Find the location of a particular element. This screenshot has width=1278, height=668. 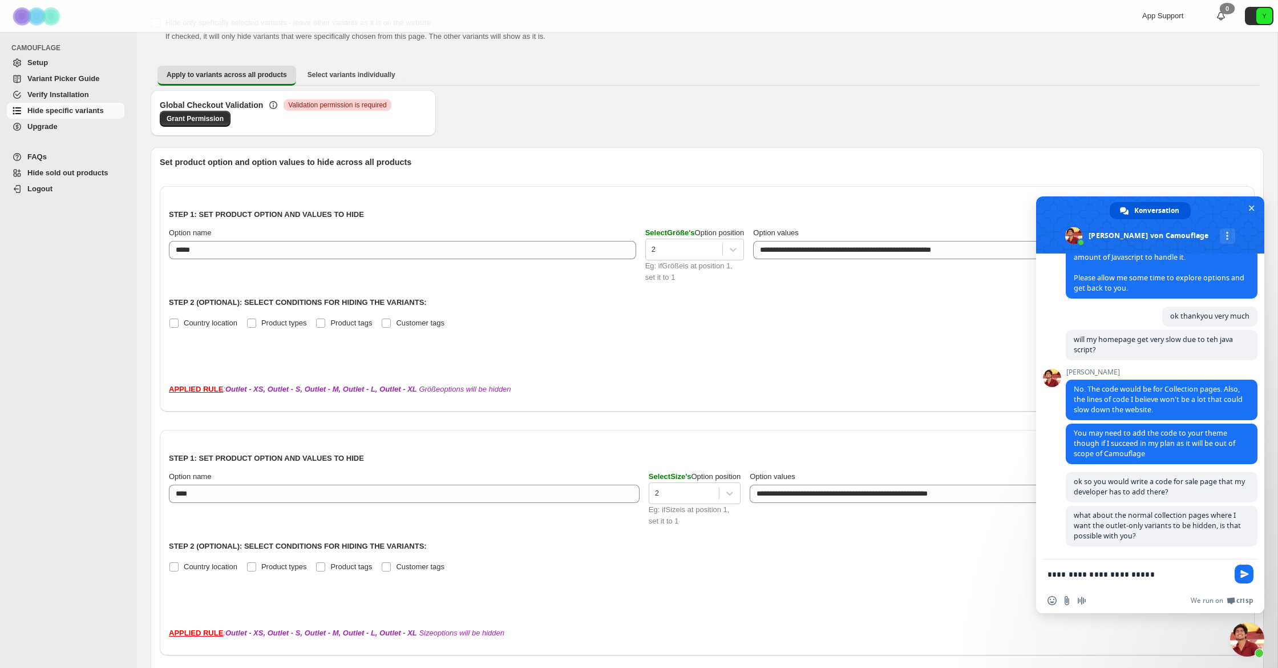

span: We run on is located at coordinates (1207, 600).